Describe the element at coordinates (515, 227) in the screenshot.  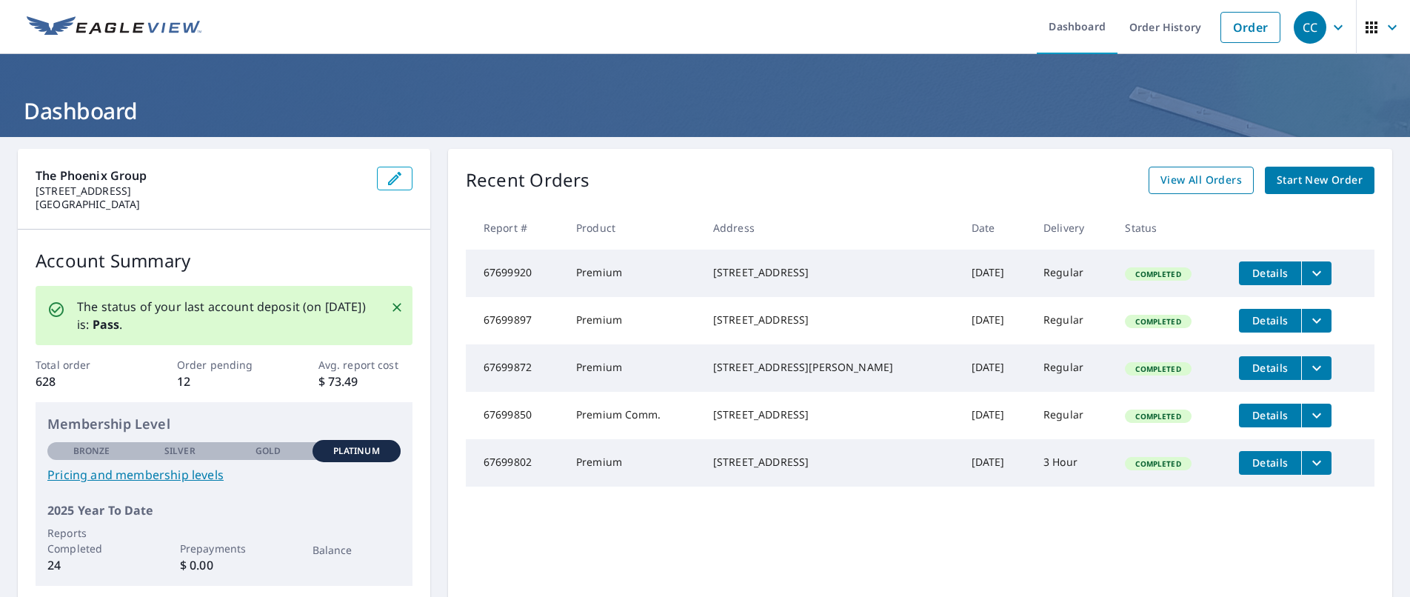
I see `th: Report #` at that location.